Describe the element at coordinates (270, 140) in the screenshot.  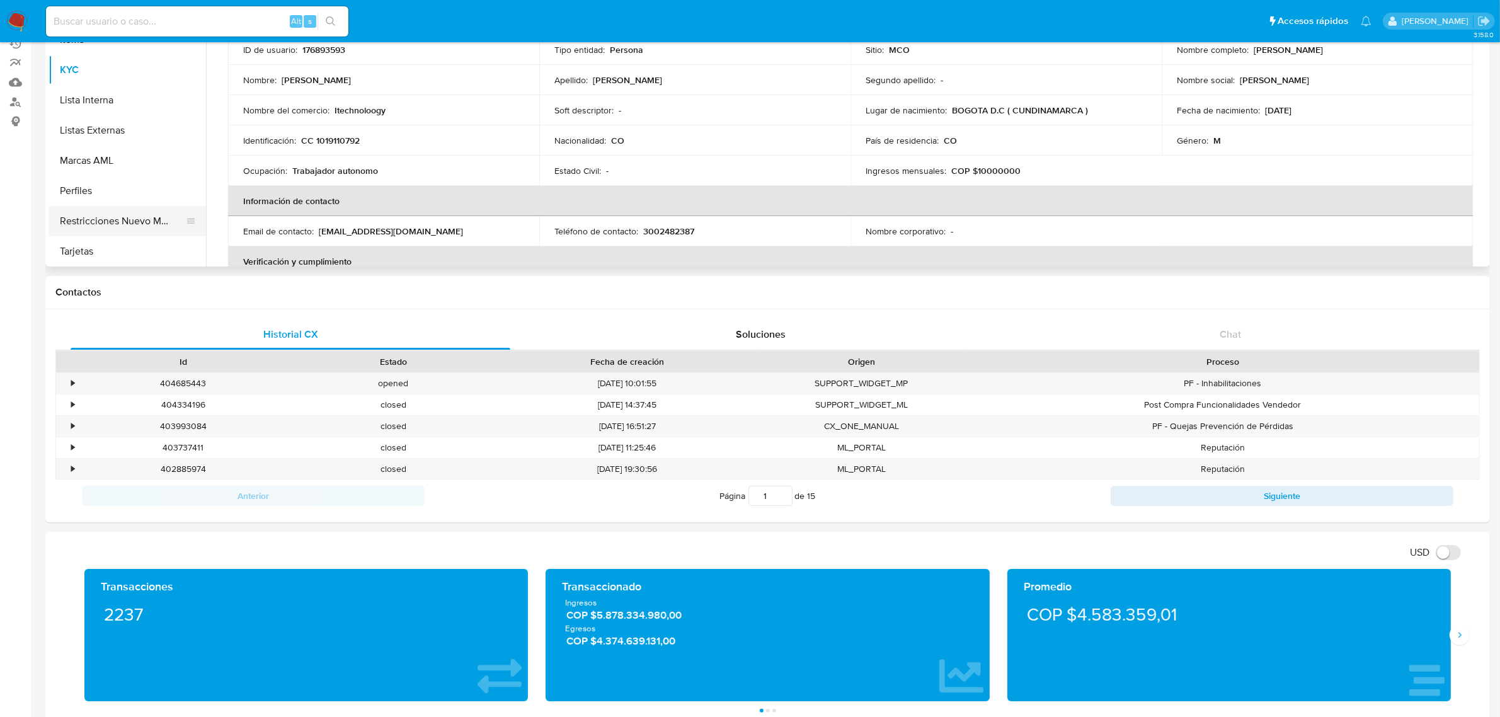
I see `p: Identificación :` at that location.